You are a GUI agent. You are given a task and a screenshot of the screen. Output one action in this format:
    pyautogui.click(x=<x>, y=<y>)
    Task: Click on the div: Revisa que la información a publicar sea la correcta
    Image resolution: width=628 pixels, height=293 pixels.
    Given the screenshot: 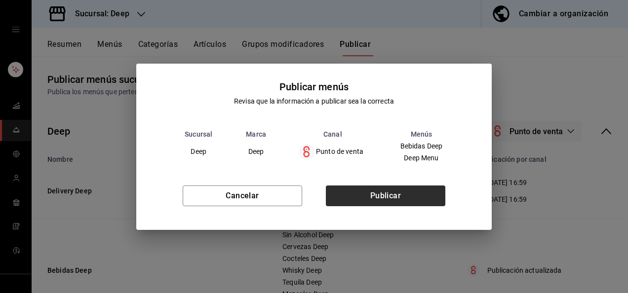 What is the action you would take?
    pyautogui.click(x=314, y=101)
    